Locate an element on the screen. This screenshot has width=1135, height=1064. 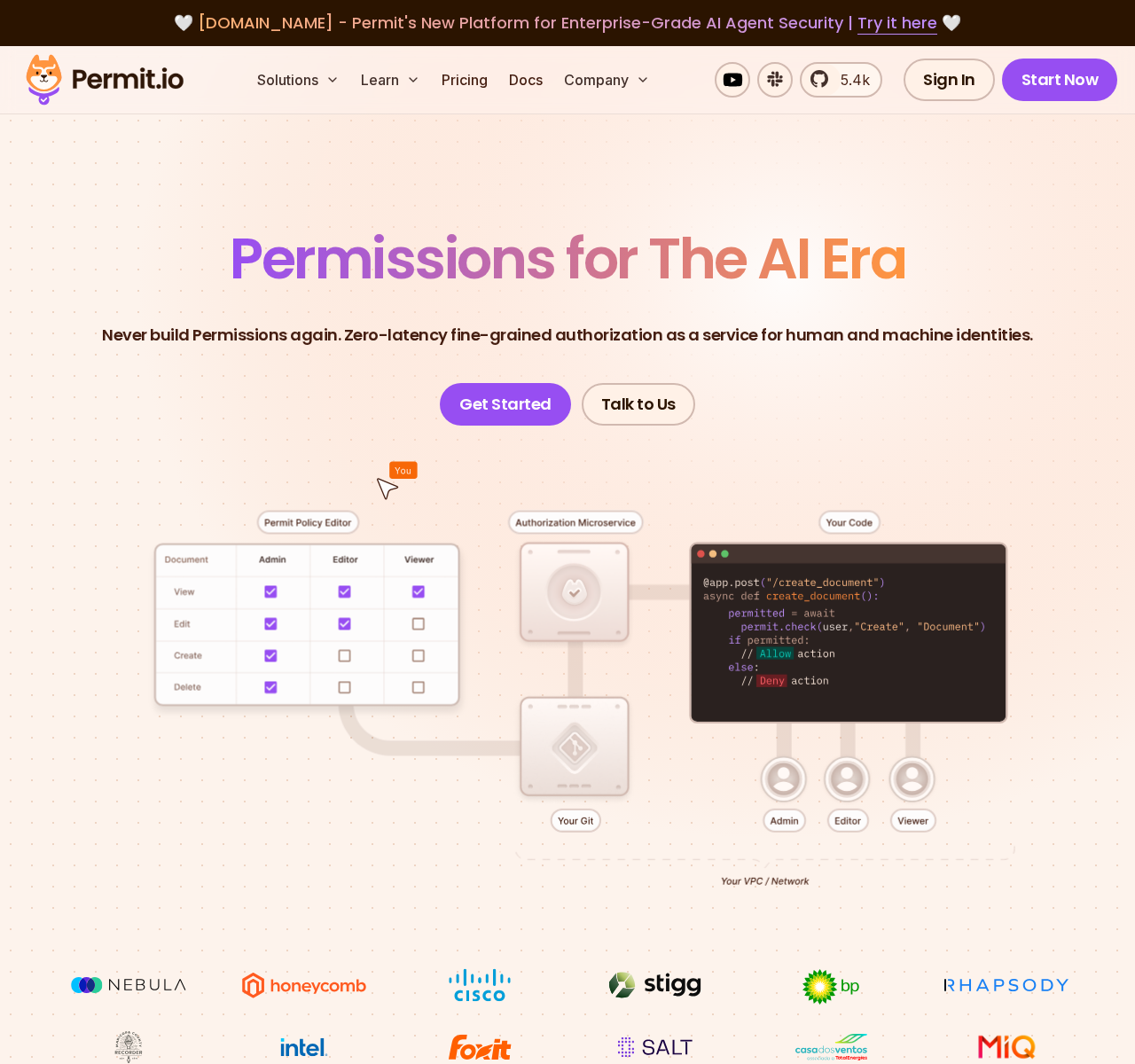
img: Cisco is located at coordinates (480, 985).